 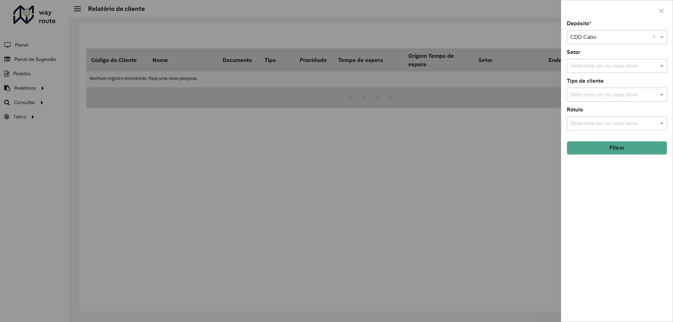 I want to click on button: Filtrar, so click(x=617, y=148).